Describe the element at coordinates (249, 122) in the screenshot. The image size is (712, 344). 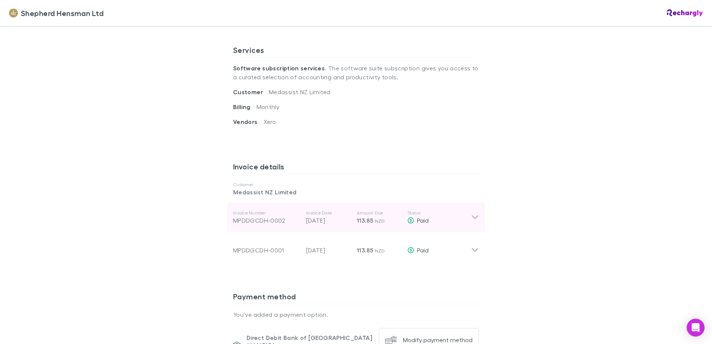
I see `span: Vendors` at that location.